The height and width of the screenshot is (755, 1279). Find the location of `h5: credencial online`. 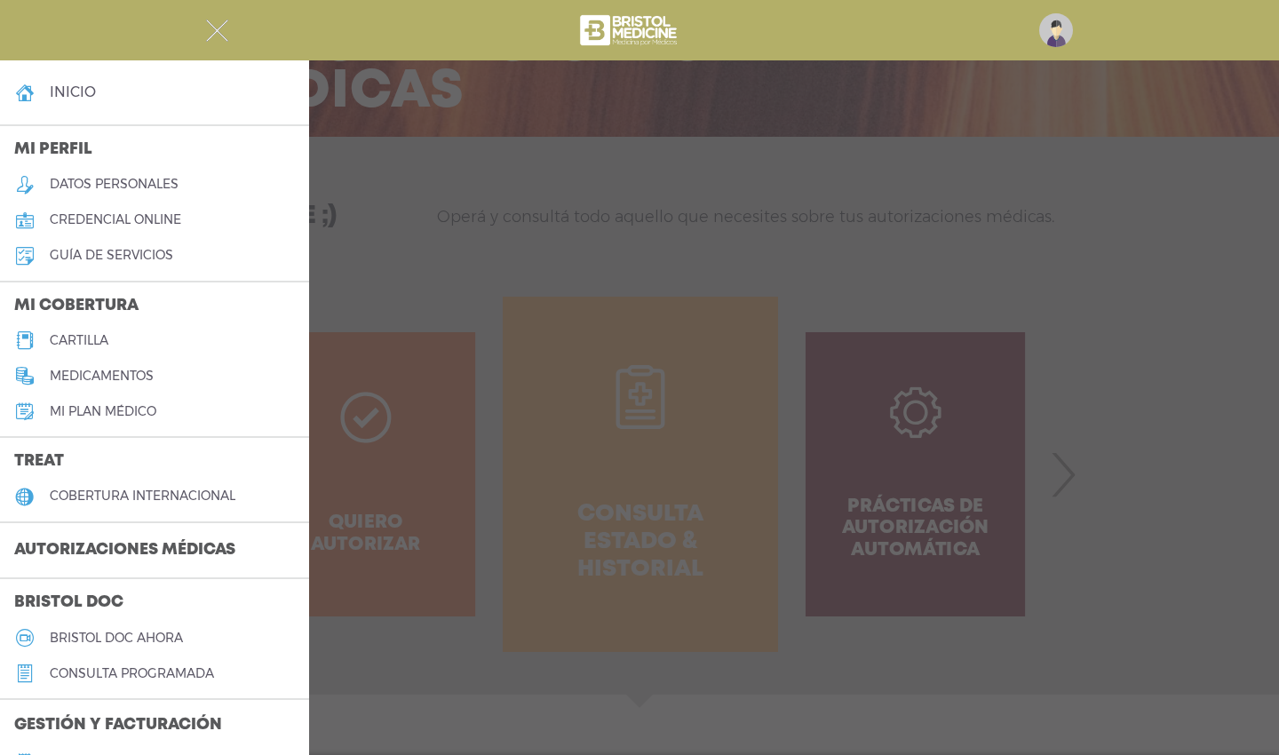

h5: credencial online is located at coordinates (115, 219).